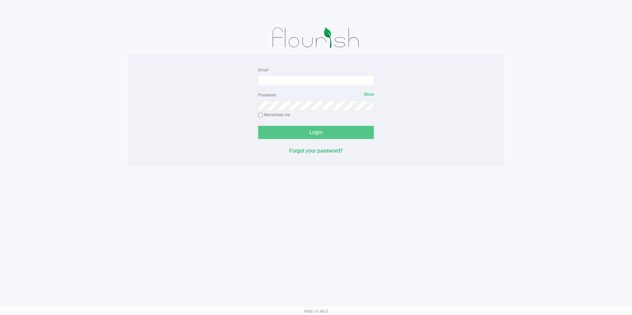 The width and height of the screenshot is (632, 315). What do you see at coordinates (316, 151) in the screenshot?
I see `button: Forgot your password?` at bounding box center [316, 151].